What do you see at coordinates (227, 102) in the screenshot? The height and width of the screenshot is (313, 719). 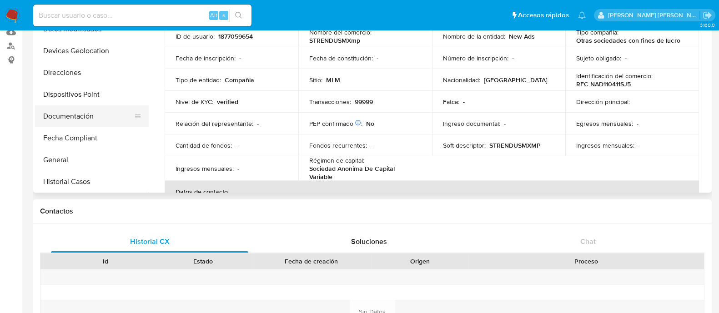 I see `p: verified` at bounding box center [227, 102].